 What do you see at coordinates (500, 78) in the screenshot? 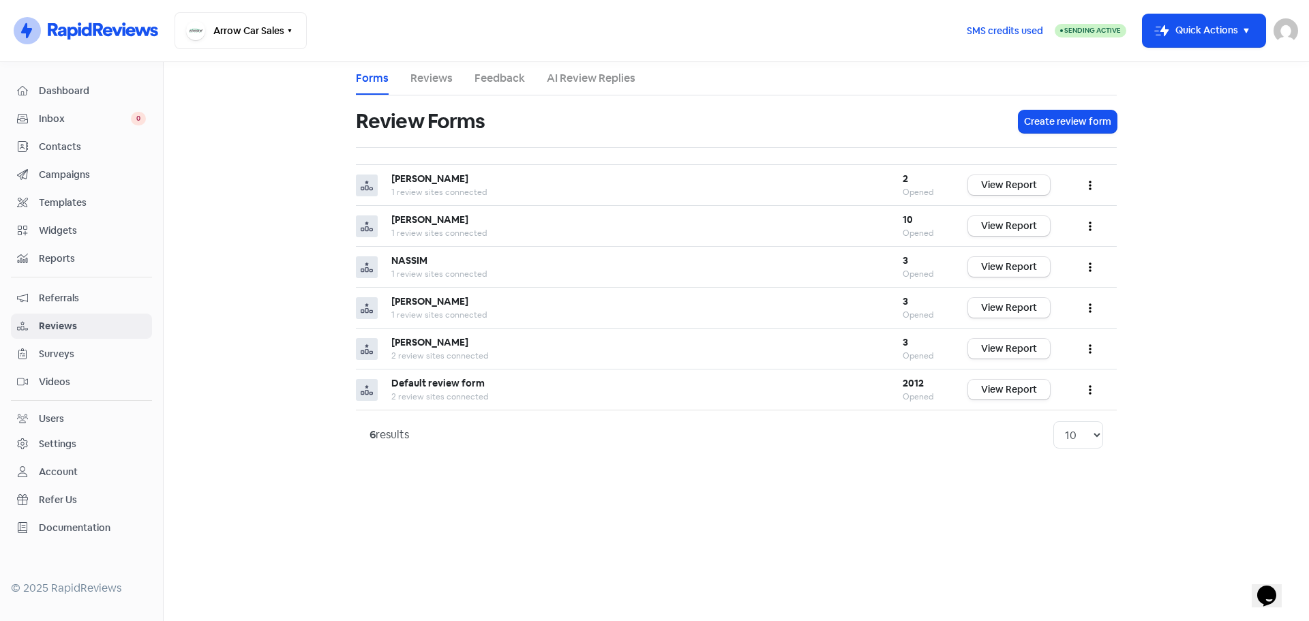
I see `a: Feedback` at bounding box center [500, 78].